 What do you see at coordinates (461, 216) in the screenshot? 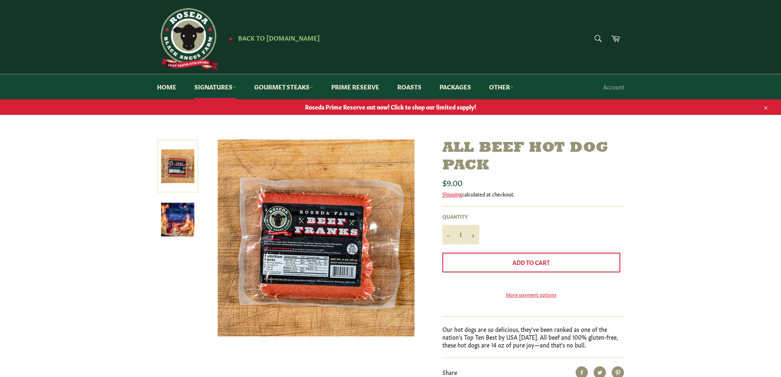
I see `label: Quantity` at bounding box center [461, 216].